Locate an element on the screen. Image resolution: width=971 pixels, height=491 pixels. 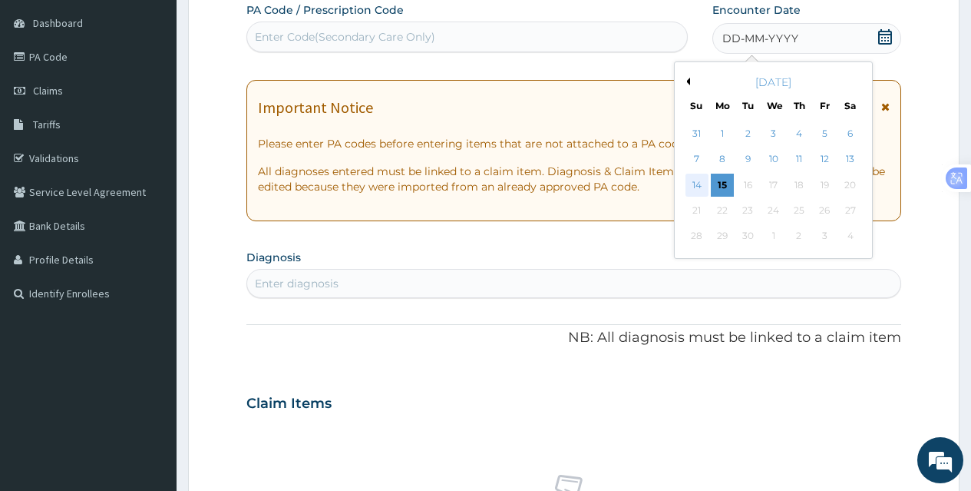
div: Not available Wednesday, September 17th, 2025 is located at coordinates (773, 185).